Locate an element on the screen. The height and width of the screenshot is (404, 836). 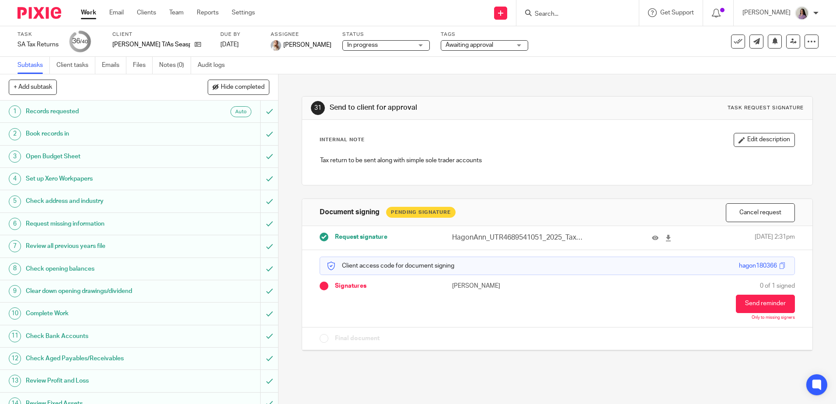
div: SA Tax Returns is located at coordinates (38, 45).